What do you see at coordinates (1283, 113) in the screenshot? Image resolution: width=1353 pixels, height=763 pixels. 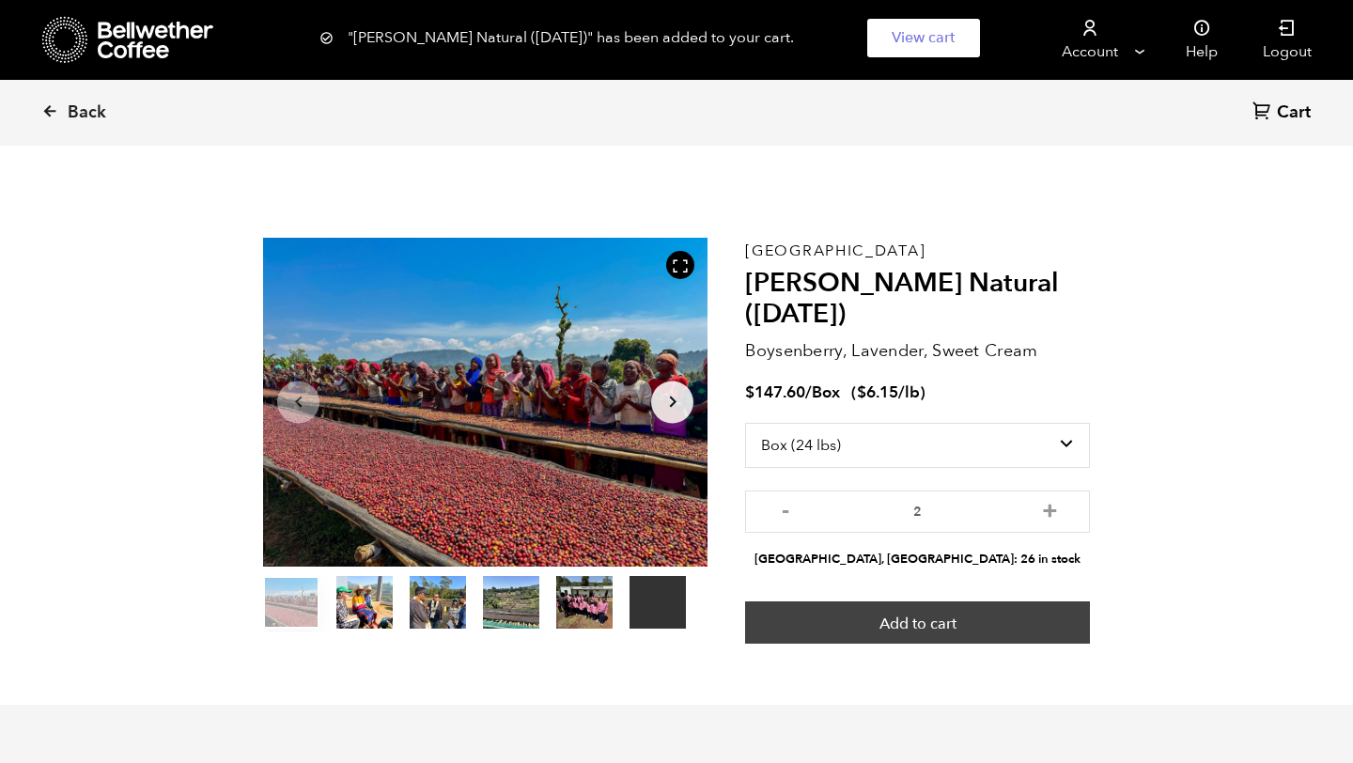 I see `a: Cart` at bounding box center [1283, 113].